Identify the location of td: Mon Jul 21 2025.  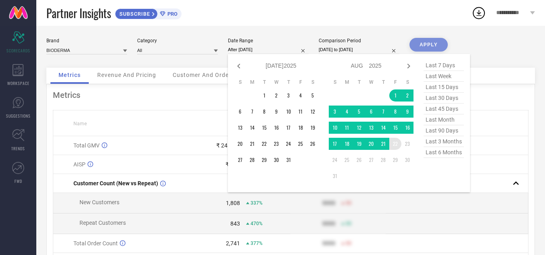
(252, 144).